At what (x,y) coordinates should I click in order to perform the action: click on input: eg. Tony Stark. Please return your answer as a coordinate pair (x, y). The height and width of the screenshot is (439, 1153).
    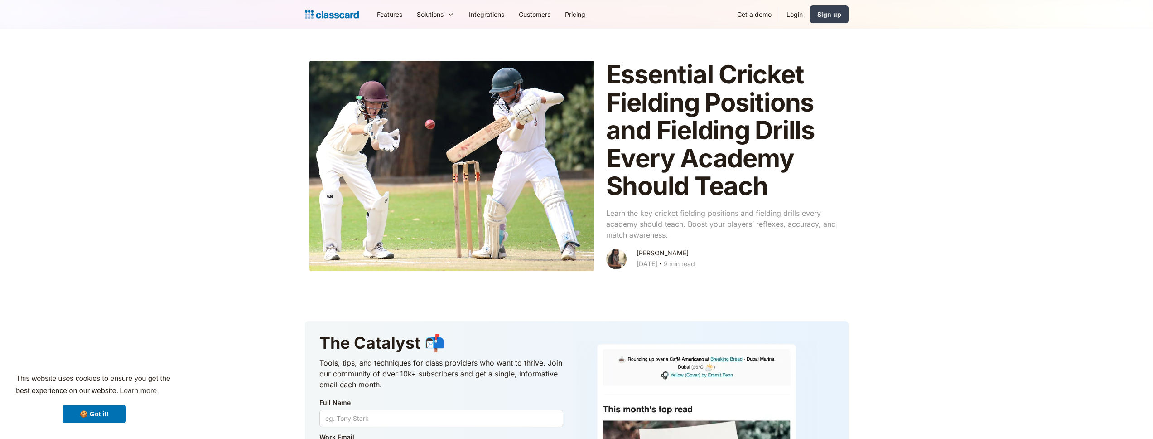
    Looking at the image, I should click on (441, 418).